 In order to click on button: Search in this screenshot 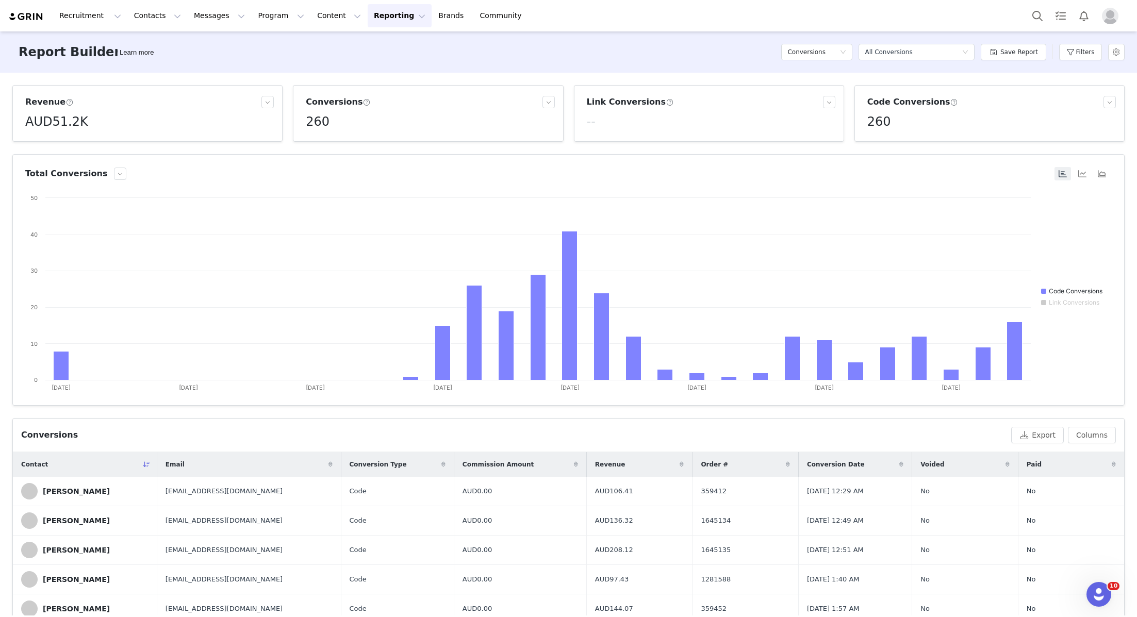, I will do `click(1037, 15)`.